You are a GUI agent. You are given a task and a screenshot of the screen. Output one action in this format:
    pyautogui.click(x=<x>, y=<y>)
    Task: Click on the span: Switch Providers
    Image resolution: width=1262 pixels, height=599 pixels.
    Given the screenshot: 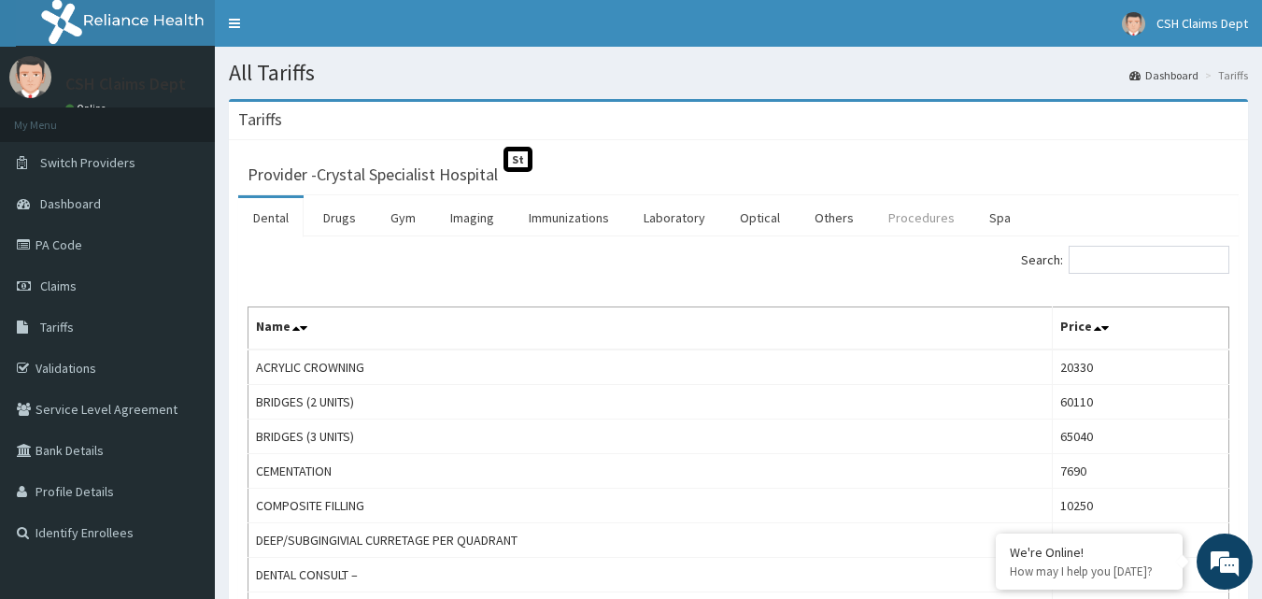 What is the action you would take?
    pyautogui.click(x=88, y=163)
    